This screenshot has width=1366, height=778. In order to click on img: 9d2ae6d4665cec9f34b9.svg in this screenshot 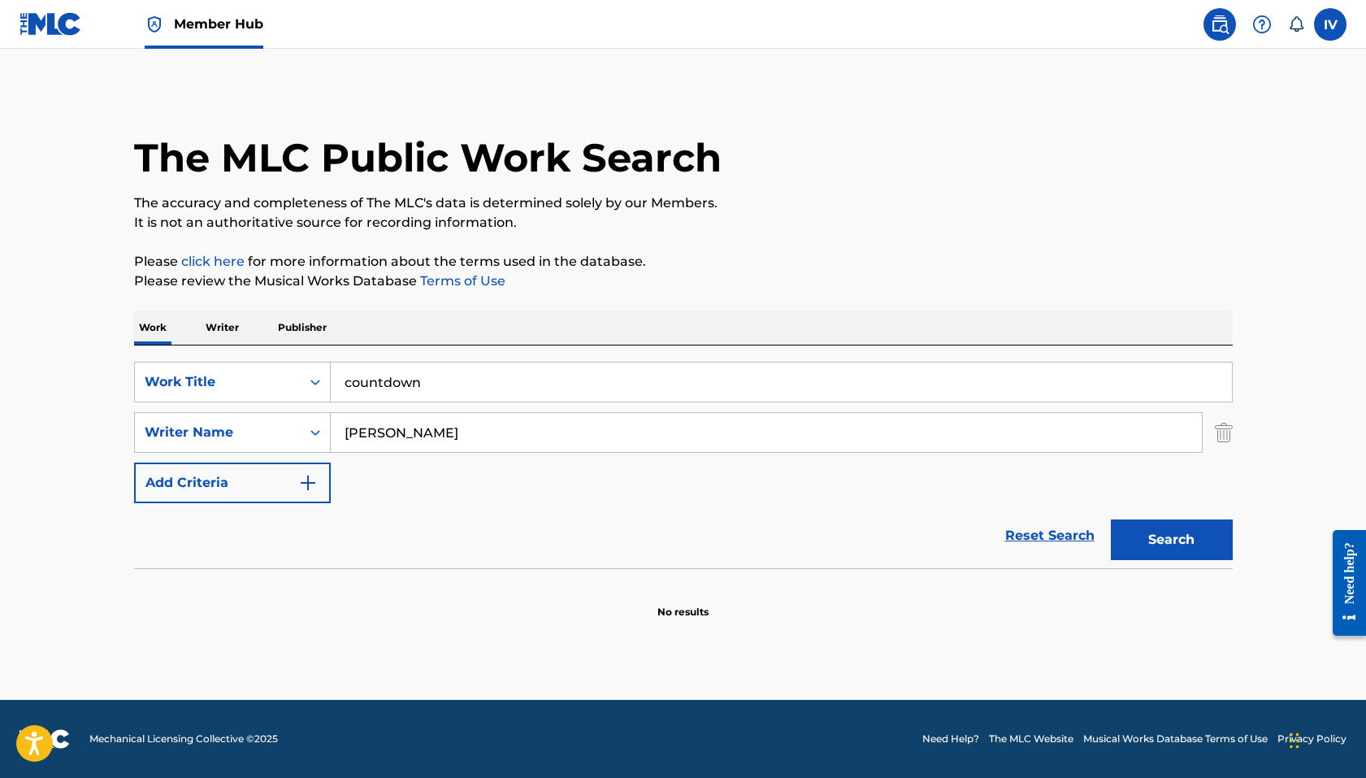, I will do `click(308, 483)`.